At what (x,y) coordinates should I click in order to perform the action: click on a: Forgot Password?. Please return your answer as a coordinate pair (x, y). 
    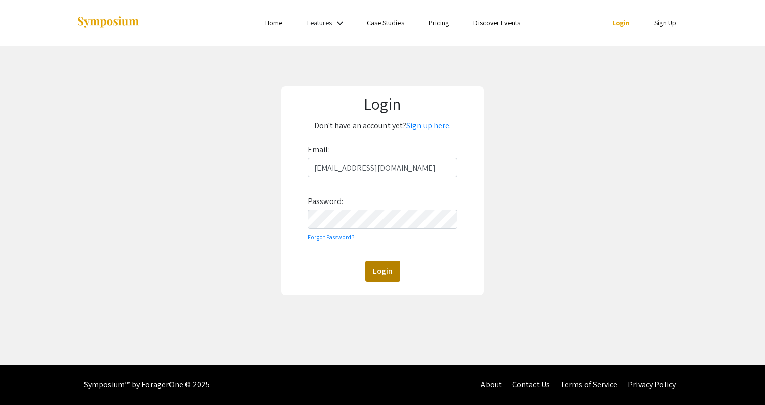
    Looking at the image, I should click on (331, 237).